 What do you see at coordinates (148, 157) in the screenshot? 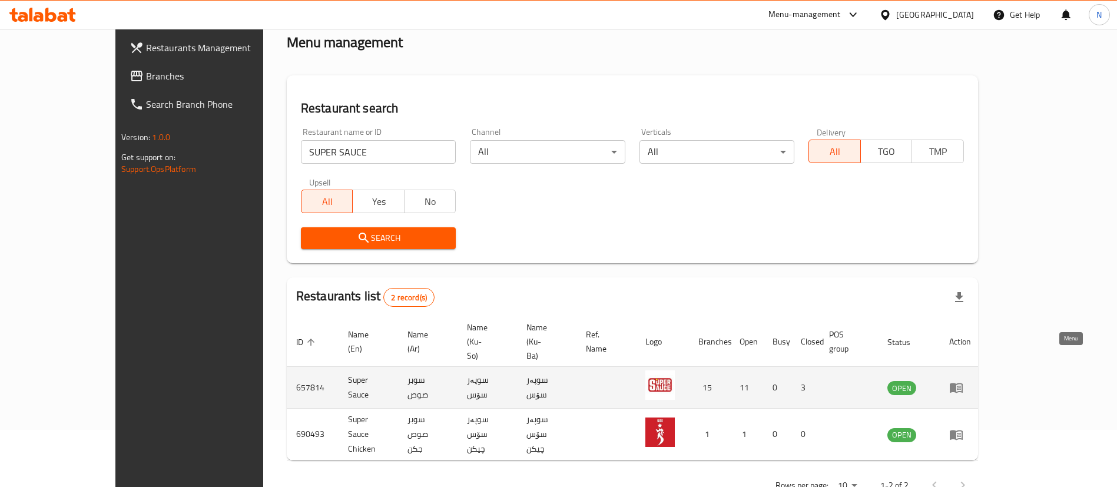
I see `span: Get support on:` at bounding box center [148, 157].